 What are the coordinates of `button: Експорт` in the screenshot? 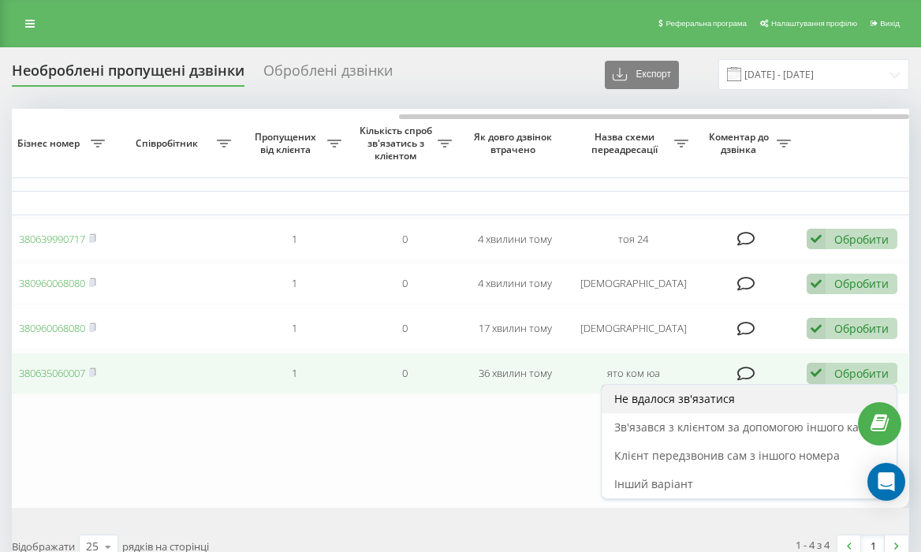 It's located at (642, 75).